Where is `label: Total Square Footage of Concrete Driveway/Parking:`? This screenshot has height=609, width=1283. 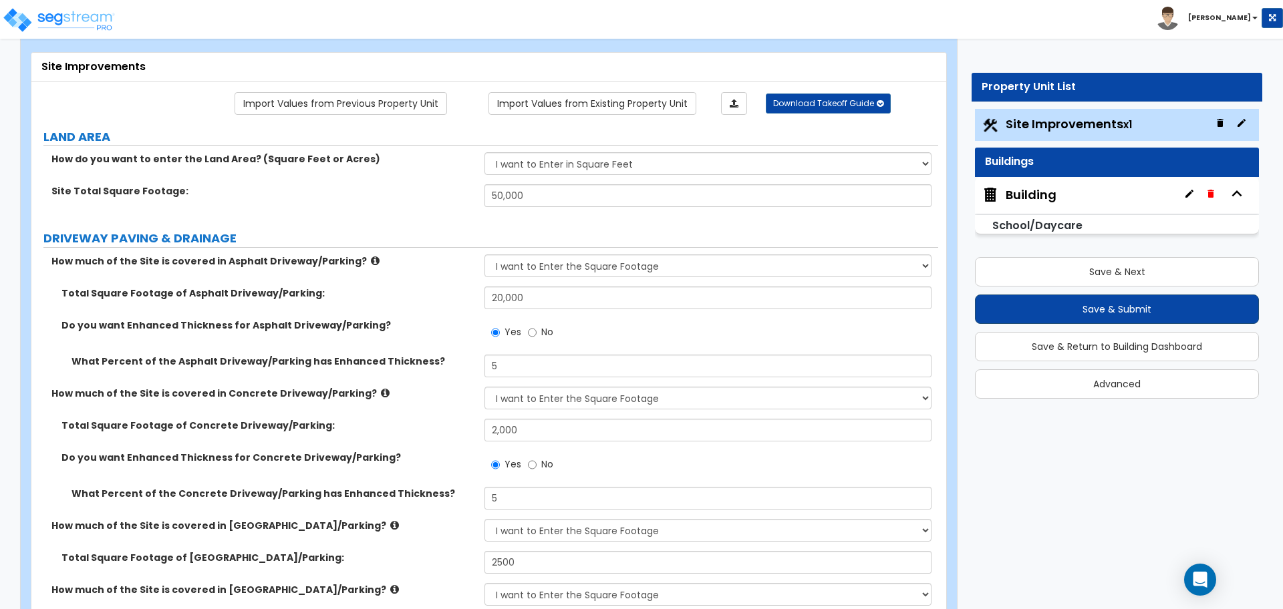 label: Total Square Footage of Concrete Driveway/Parking: is located at coordinates (268, 426).